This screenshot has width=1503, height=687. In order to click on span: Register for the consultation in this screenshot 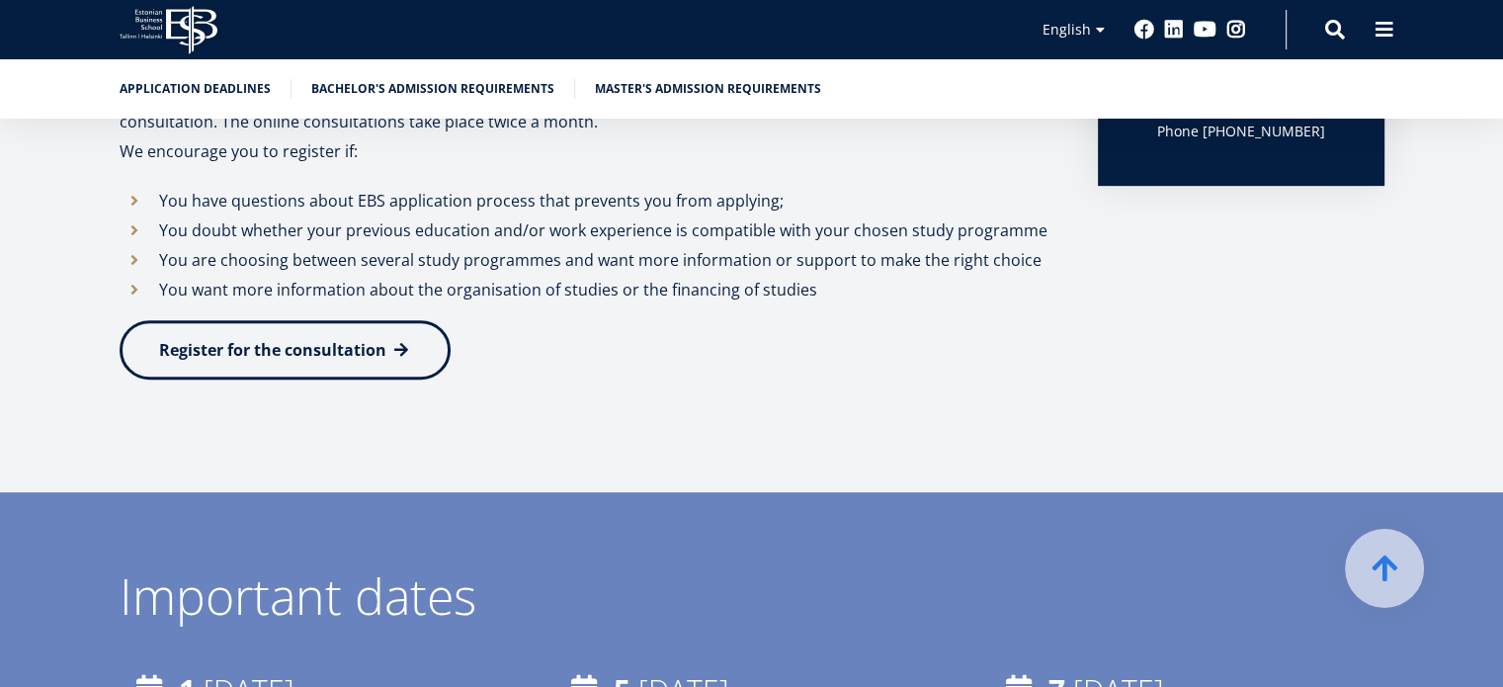, I will do `click(273, 350)`.